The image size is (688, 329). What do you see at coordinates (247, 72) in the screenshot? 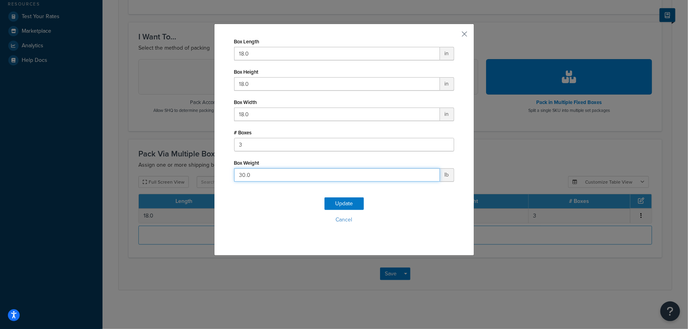
I see `label: Box Height` at bounding box center [247, 72].